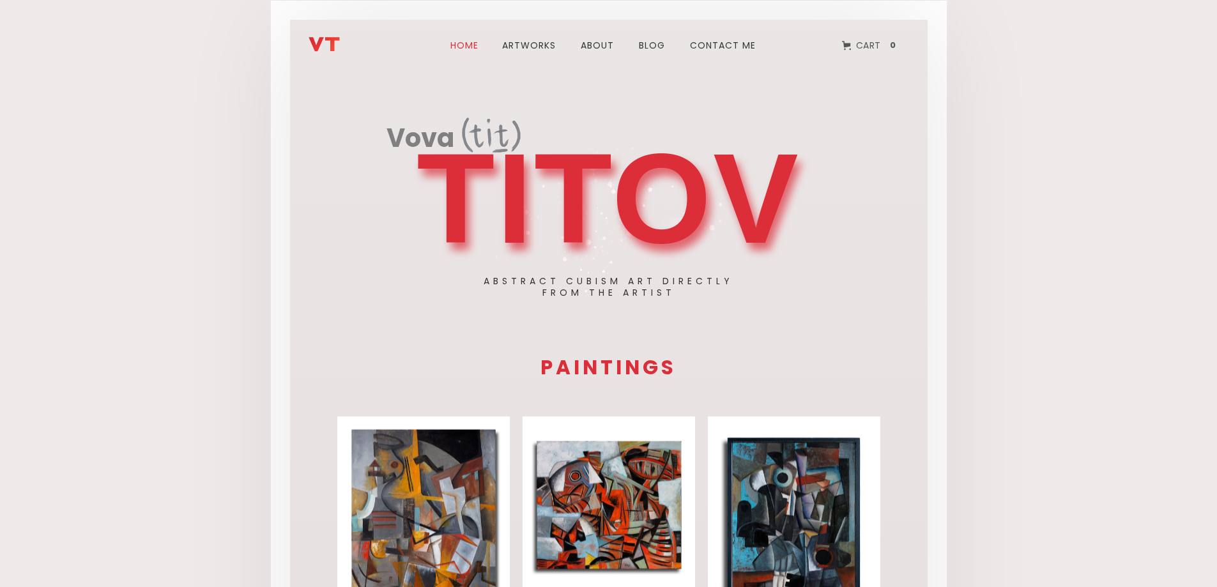 This screenshot has width=1217, height=587. What do you see at coordinates (722, 45) in the screenshot?
I see `a: Contact me` at bounding box center [722, 45].